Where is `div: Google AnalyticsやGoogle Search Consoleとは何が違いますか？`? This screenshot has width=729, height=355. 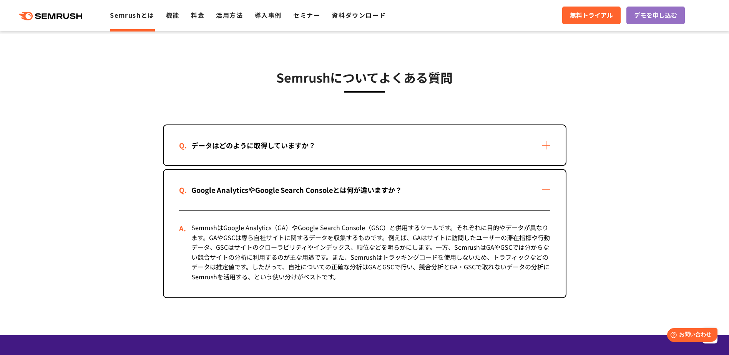
div: Google AnalyticsやGoogle Search Consoleとは何が違いますか？ is located at coordinates (297, 190).